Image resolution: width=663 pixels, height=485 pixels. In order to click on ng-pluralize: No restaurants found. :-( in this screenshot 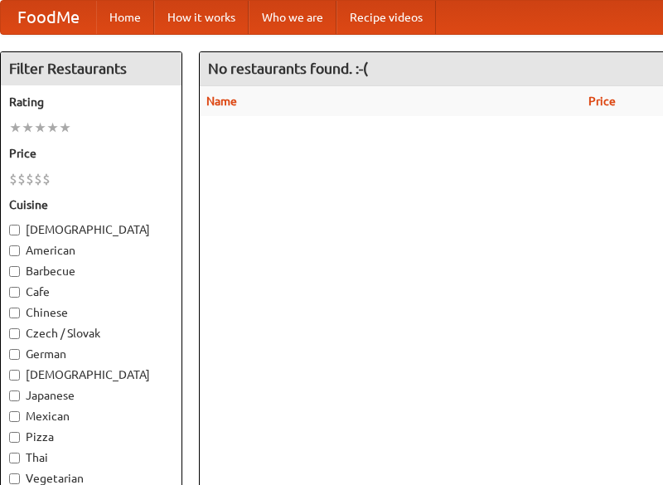, I will do `click(288, 68)`.